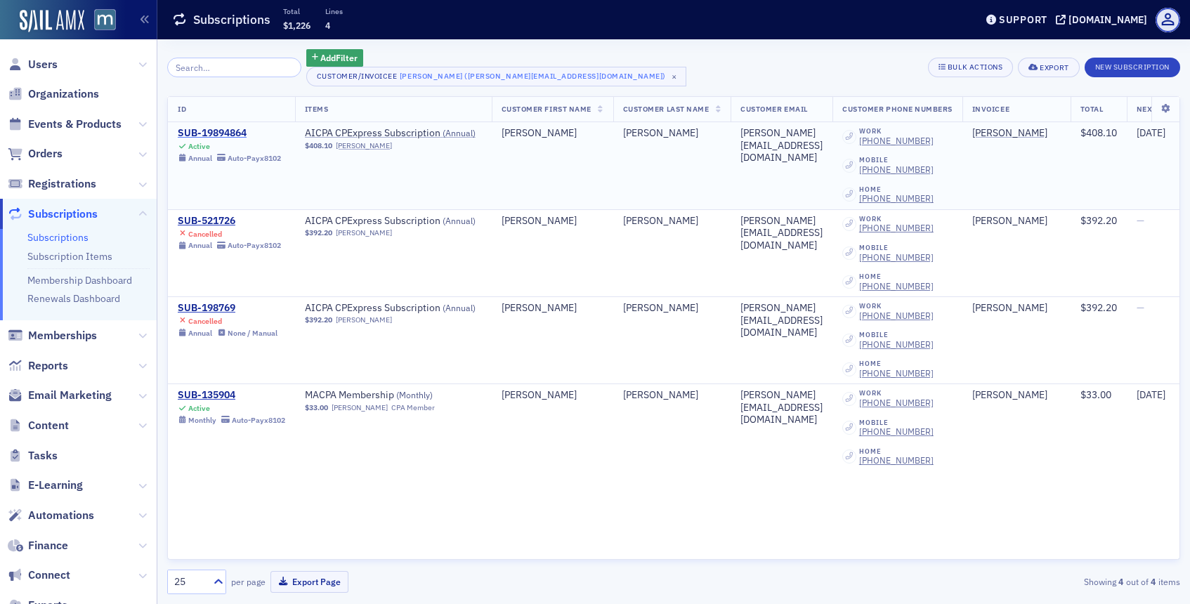  What do you see at coordinates (43, 456) in the screenshot?
I see `span: Tasks` at bounding box center [43, 456].